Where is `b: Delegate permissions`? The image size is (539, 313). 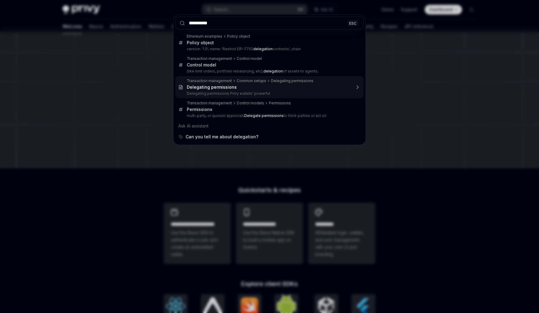 b: Delegate permissions is located at coordinates (264, 115).